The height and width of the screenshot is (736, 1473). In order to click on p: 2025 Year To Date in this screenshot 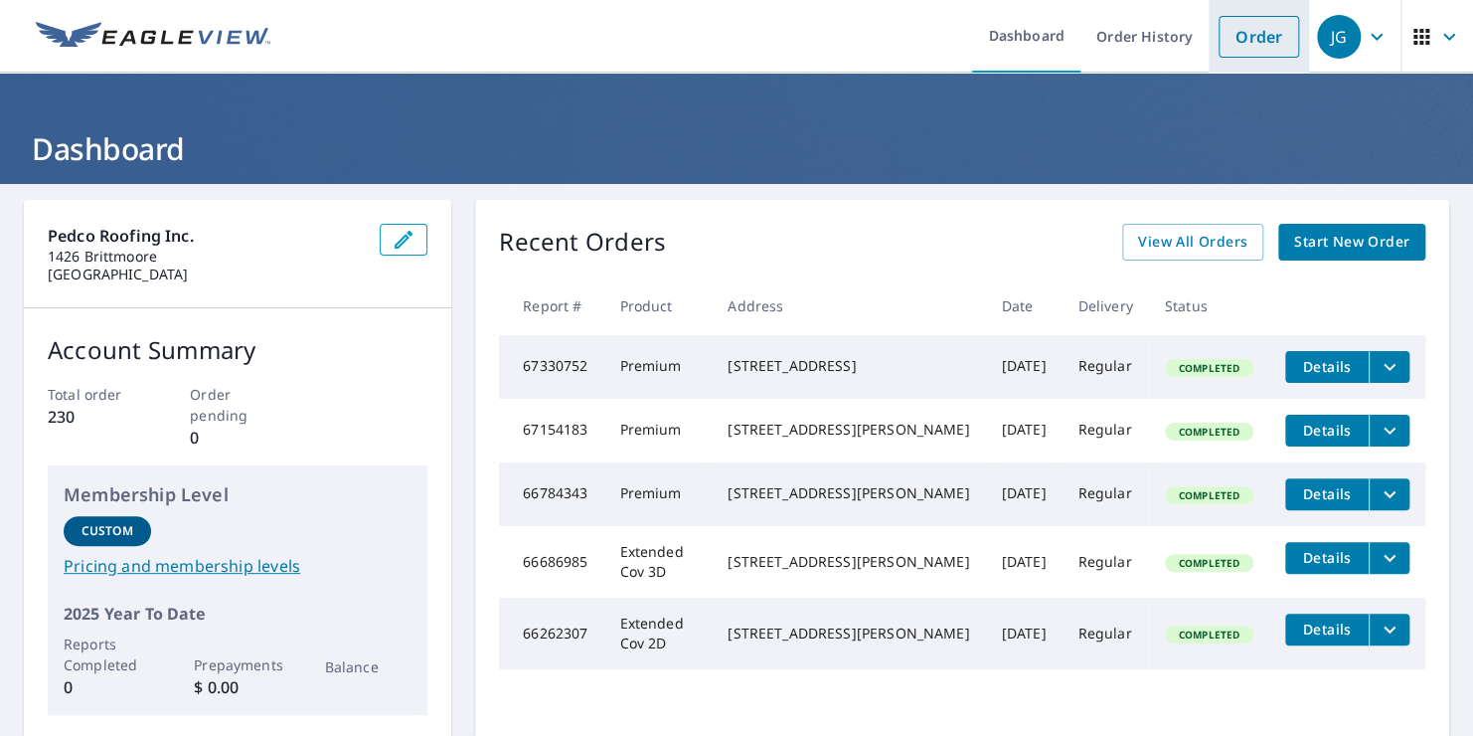, I will do `click(238, 613)`.